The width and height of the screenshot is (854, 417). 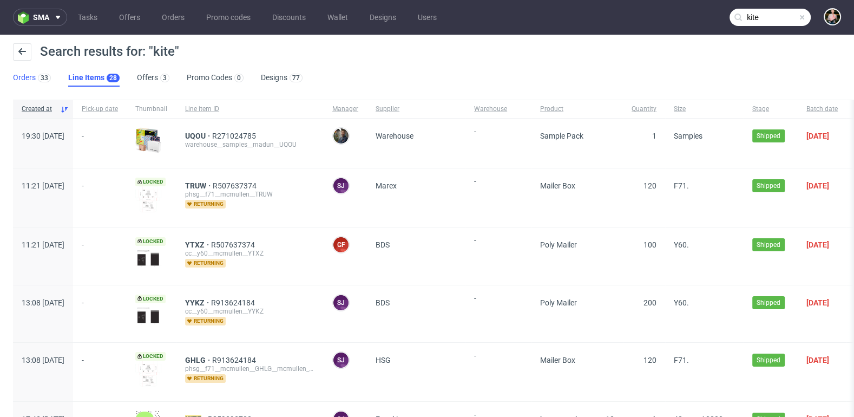 I want to click on span: 1, so click(x=654, y=136).